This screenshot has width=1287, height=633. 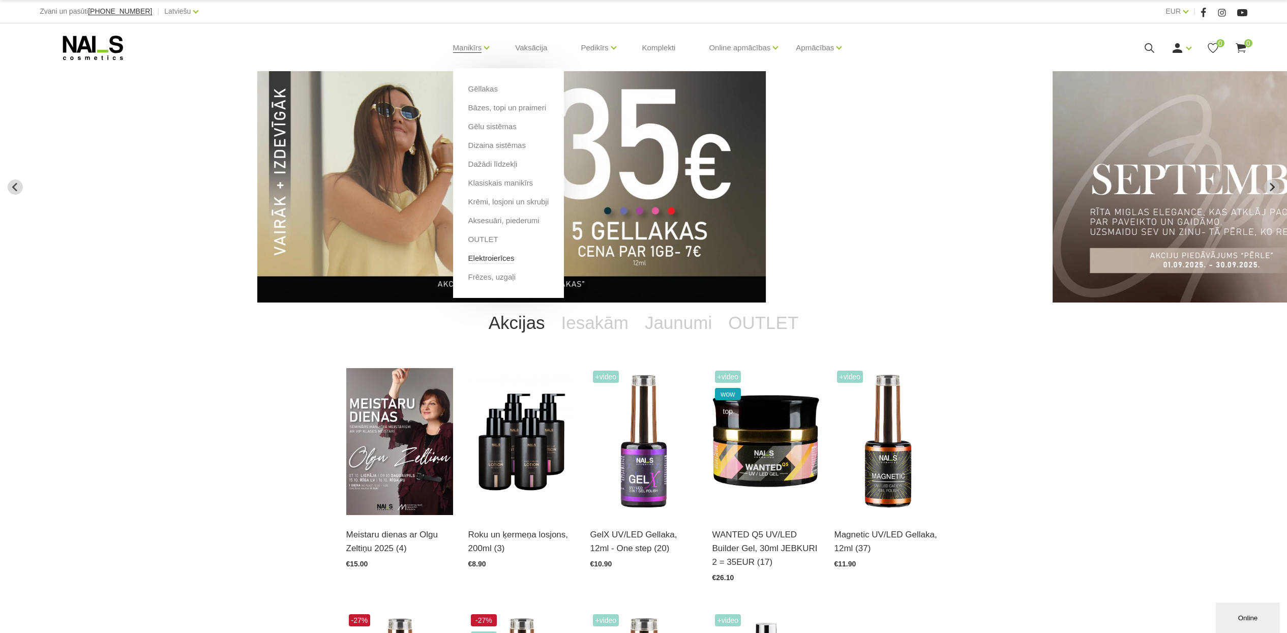 I want to click on div: Zvani un pasūti, so click(x=96, y=11).